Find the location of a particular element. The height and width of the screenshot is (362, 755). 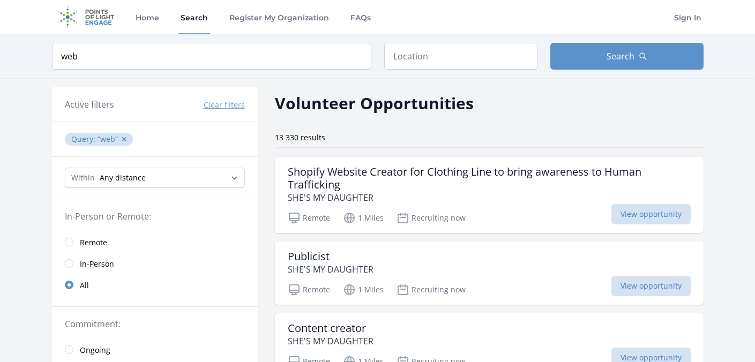

h3: Content creator is located at coordinates (331, 329).